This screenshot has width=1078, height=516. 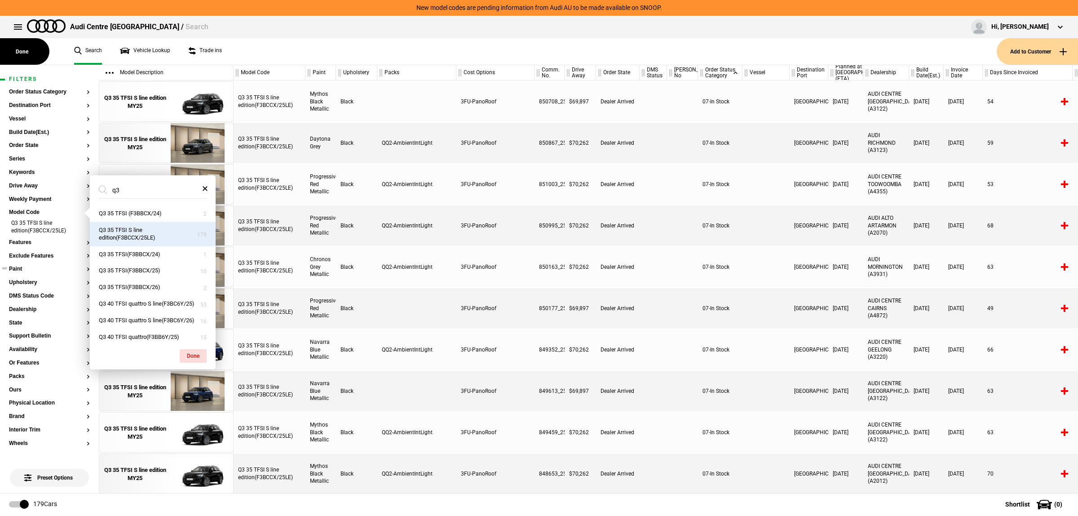 What do you see at coordinates (581, 143) in the screenshot?
I see `div: $70,262` at bounding box center [581, 143].